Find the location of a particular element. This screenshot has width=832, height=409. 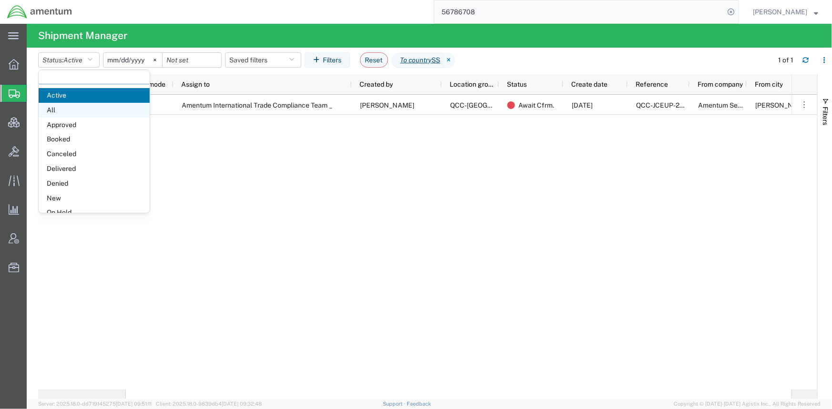

span: Amentum Services, Inc is located at coordinates (733, 105).